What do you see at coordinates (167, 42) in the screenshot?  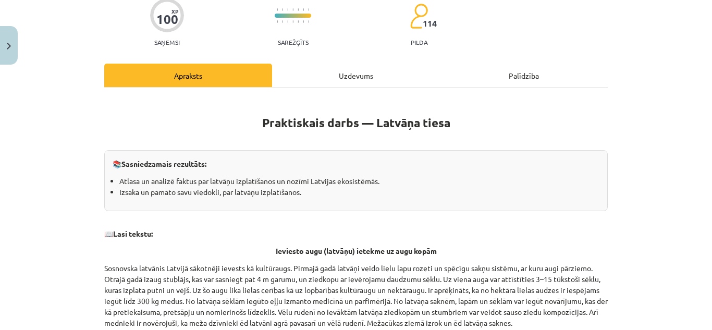 I see `p: Saņemsi` at bounding box center [167, 42].